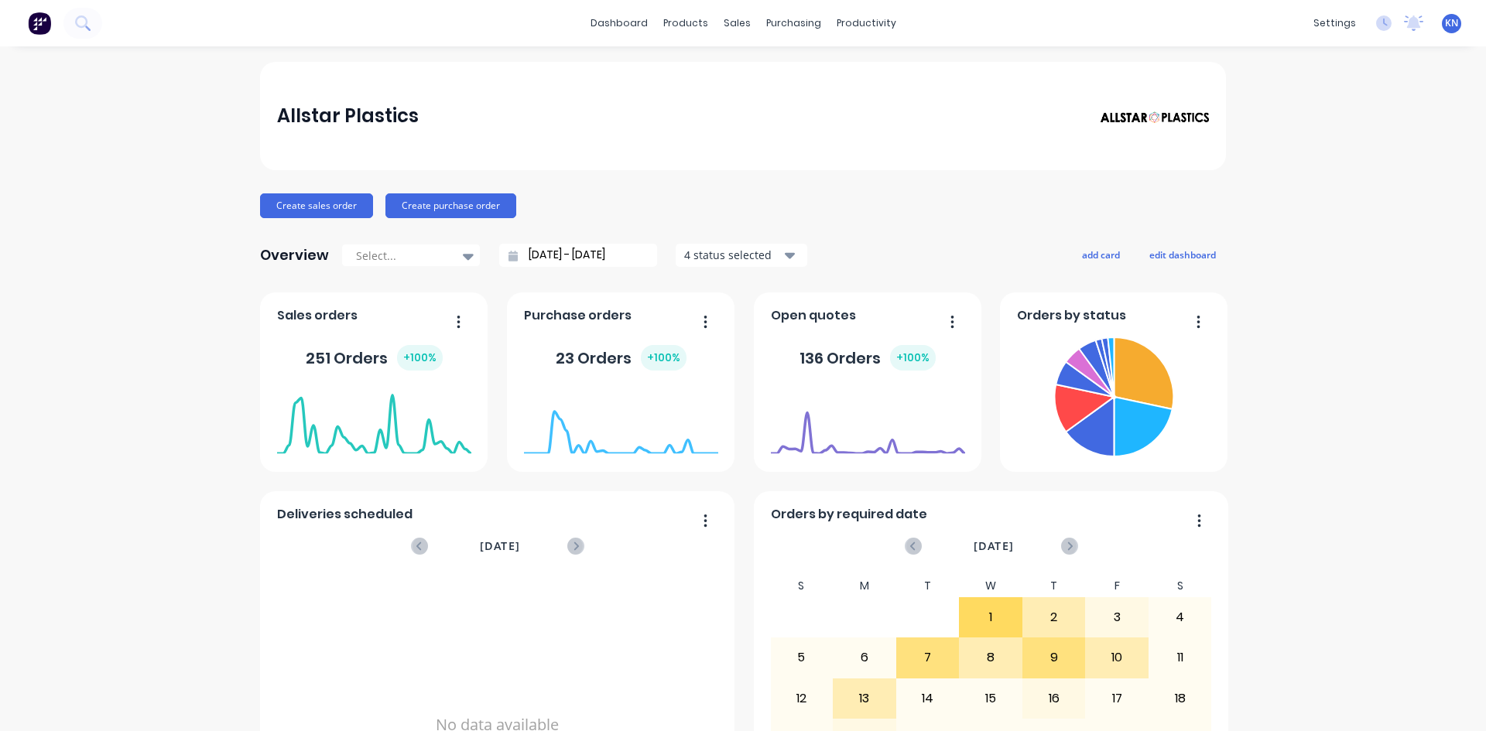 This screenshot has width=1486, height=731. I want to click on div: 16, so click(1054, 699).